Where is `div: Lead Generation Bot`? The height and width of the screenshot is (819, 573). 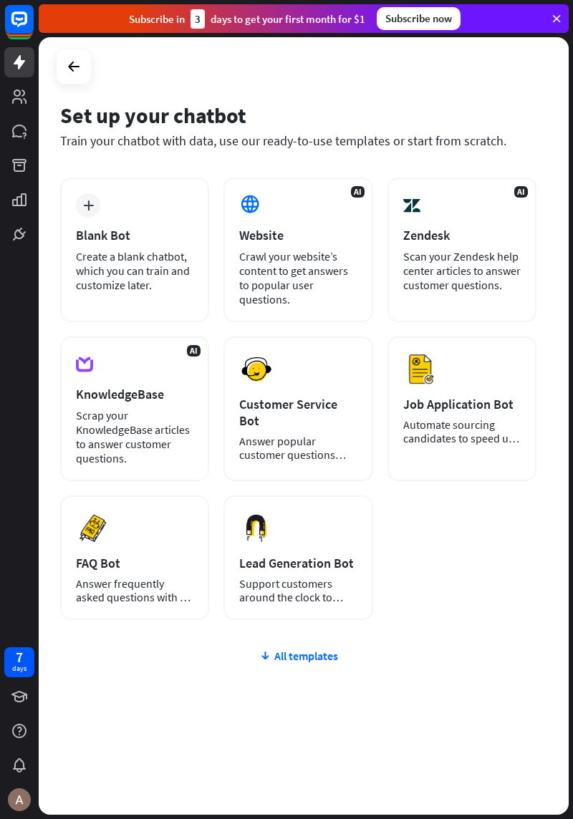 div: Lead Generation Bot is located at coordinates (298, 563).